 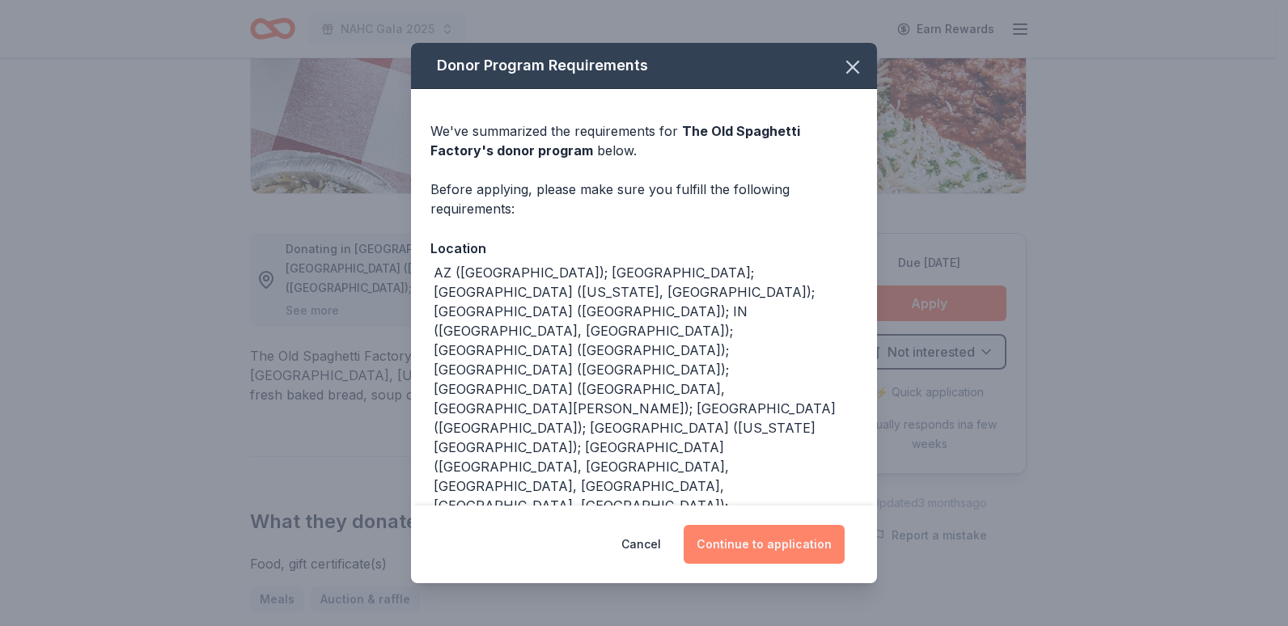 I want to click on div: Before applying, please make sure you fulfill the following requirements:, so click(x=644, y=199).